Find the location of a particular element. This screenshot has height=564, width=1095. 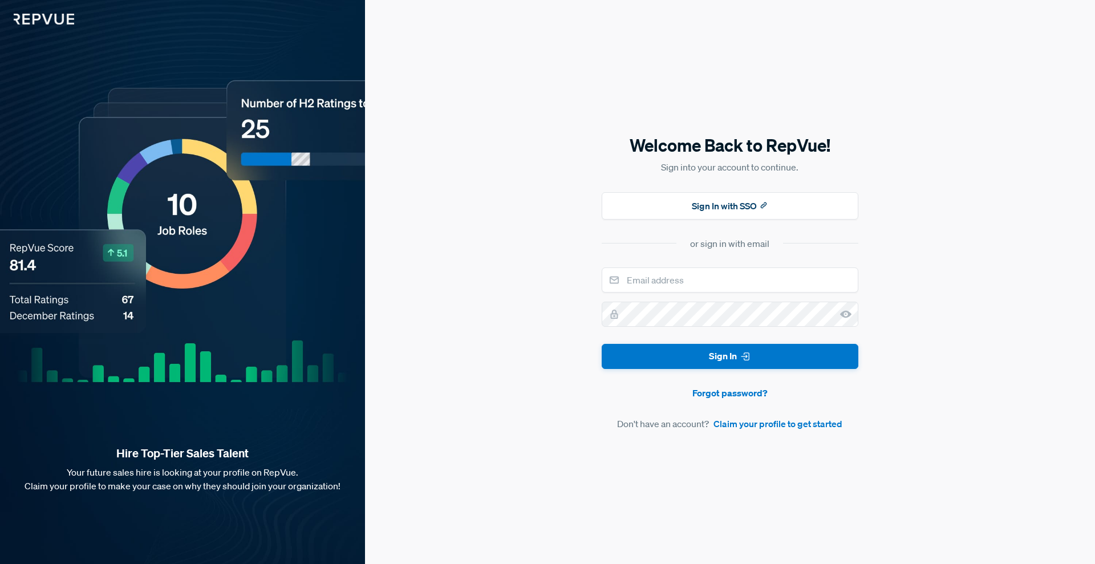

p: Your future sales hire is looking at your profile on RepVue. Claim your profile to make your case... is located at coordinates (183, 479).